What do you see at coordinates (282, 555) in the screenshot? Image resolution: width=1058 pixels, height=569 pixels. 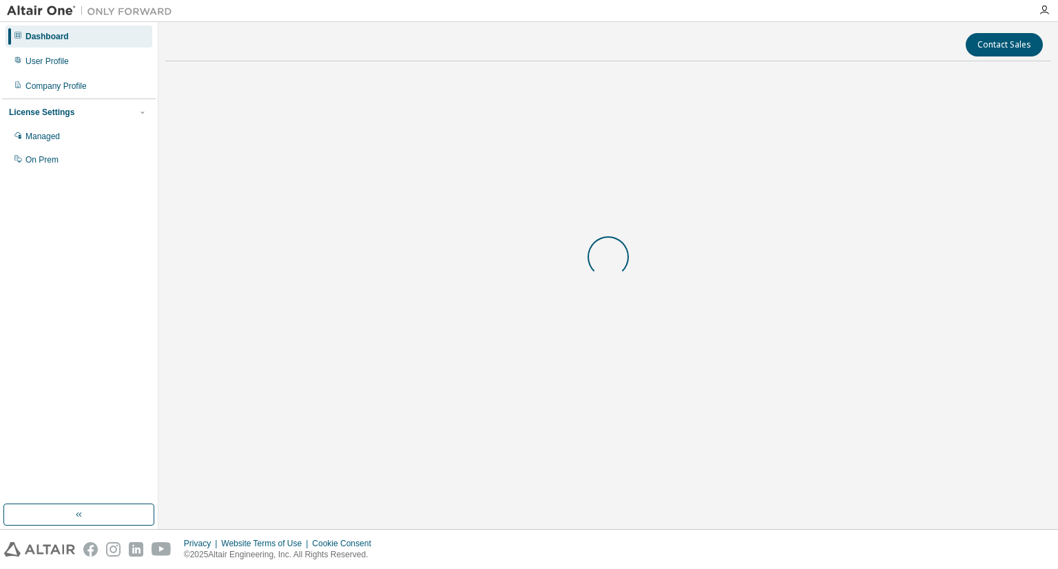 I see `p: © 2025 Altair Engineering, Inc. All Rights Reserved.` at bounding box center [282, 555].